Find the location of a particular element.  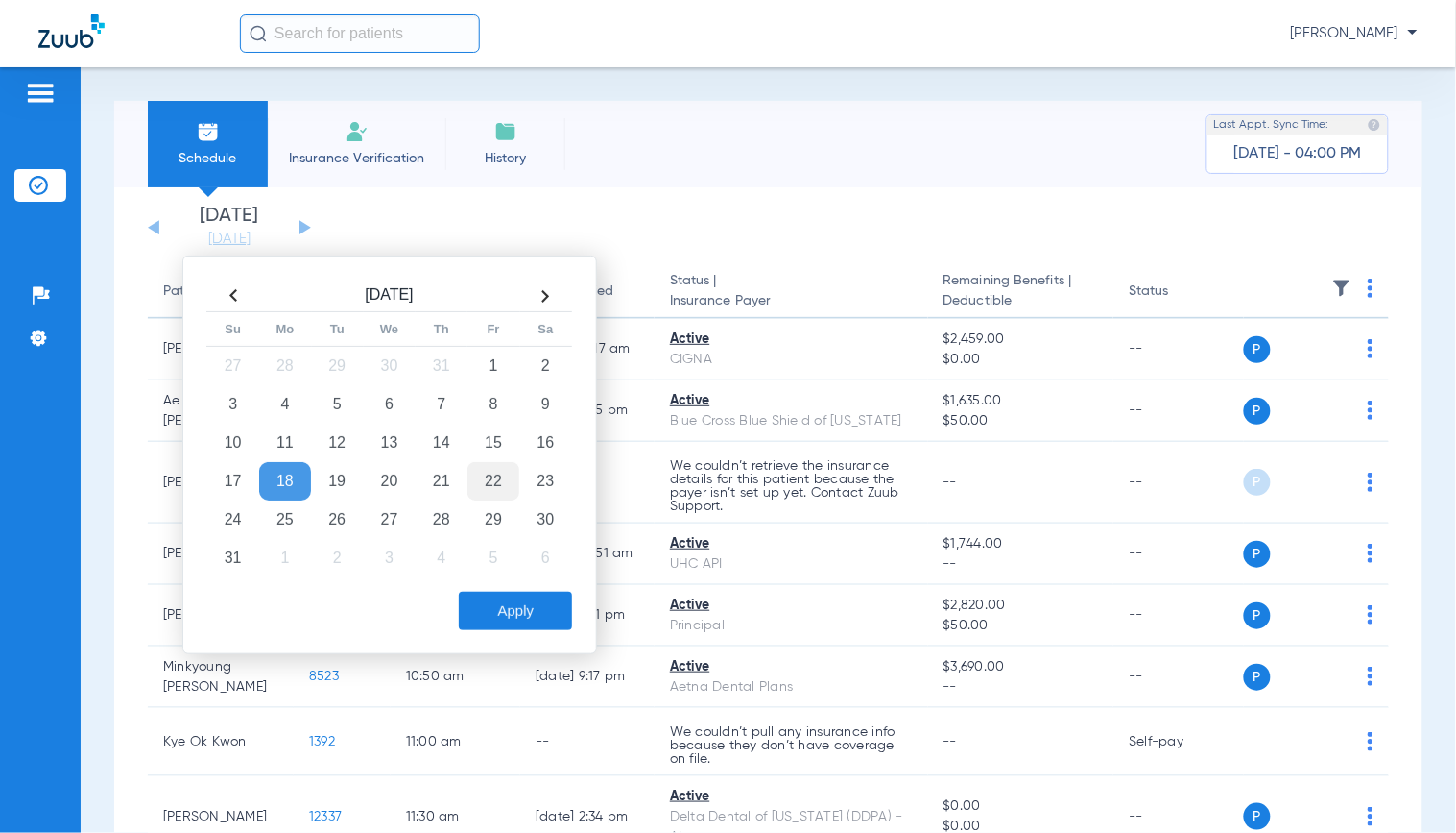

img: hamburger-icon is located at coordinates (40, 93).